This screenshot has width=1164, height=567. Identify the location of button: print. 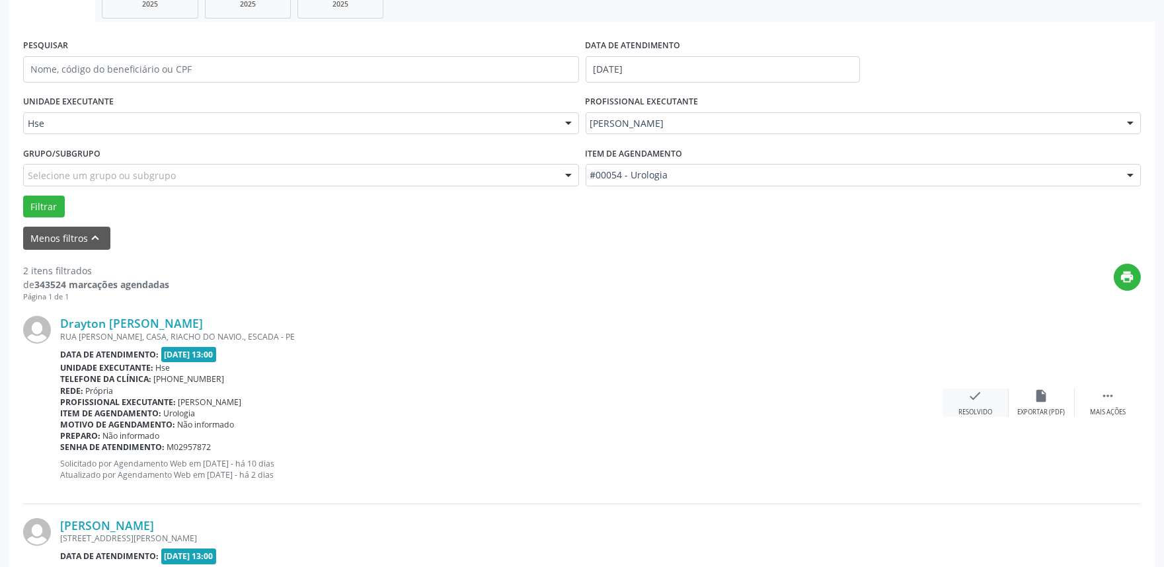
(1127, 277).